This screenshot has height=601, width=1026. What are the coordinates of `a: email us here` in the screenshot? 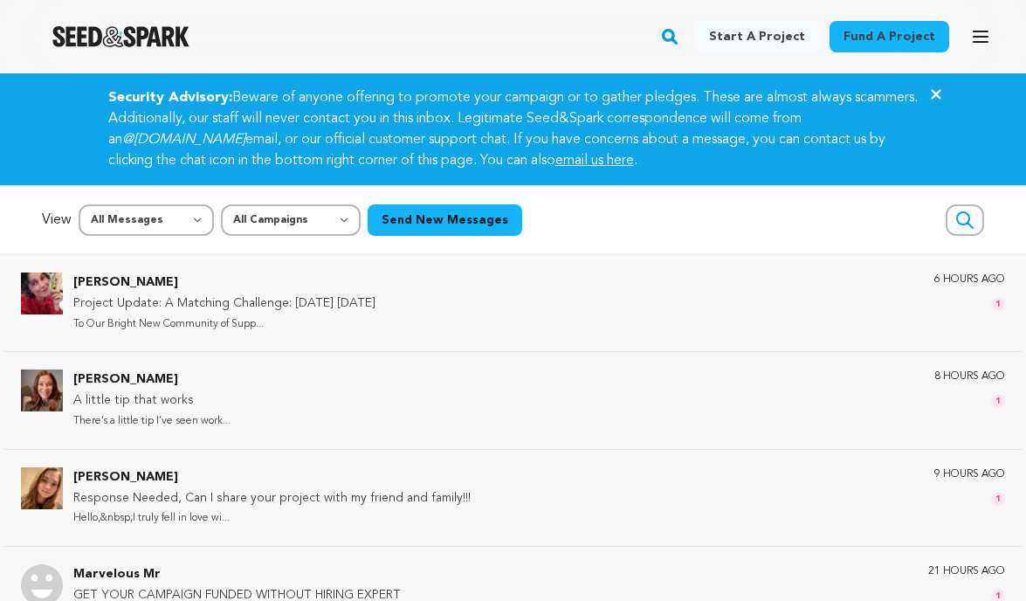 It's located at (595, 161).